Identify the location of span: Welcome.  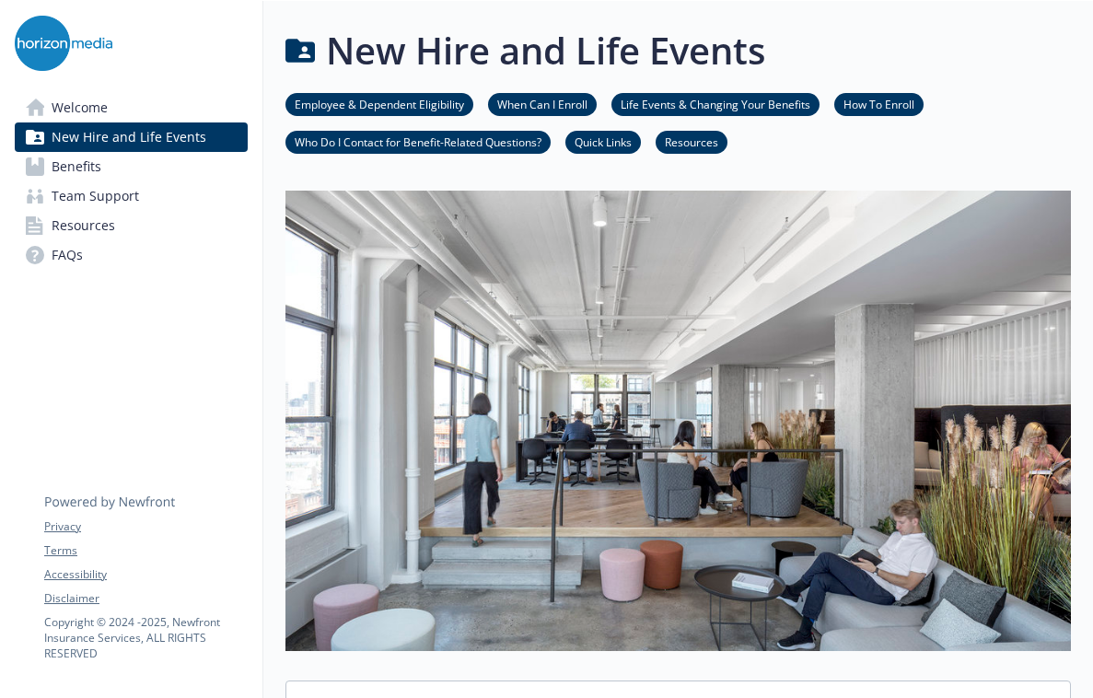
(79, 108).